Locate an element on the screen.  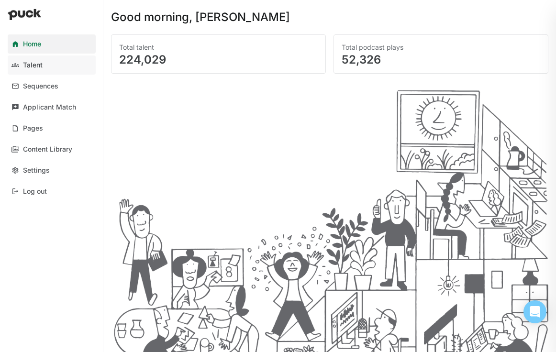
div: Open Intercom Messenger is located at coordinates (535, 312).